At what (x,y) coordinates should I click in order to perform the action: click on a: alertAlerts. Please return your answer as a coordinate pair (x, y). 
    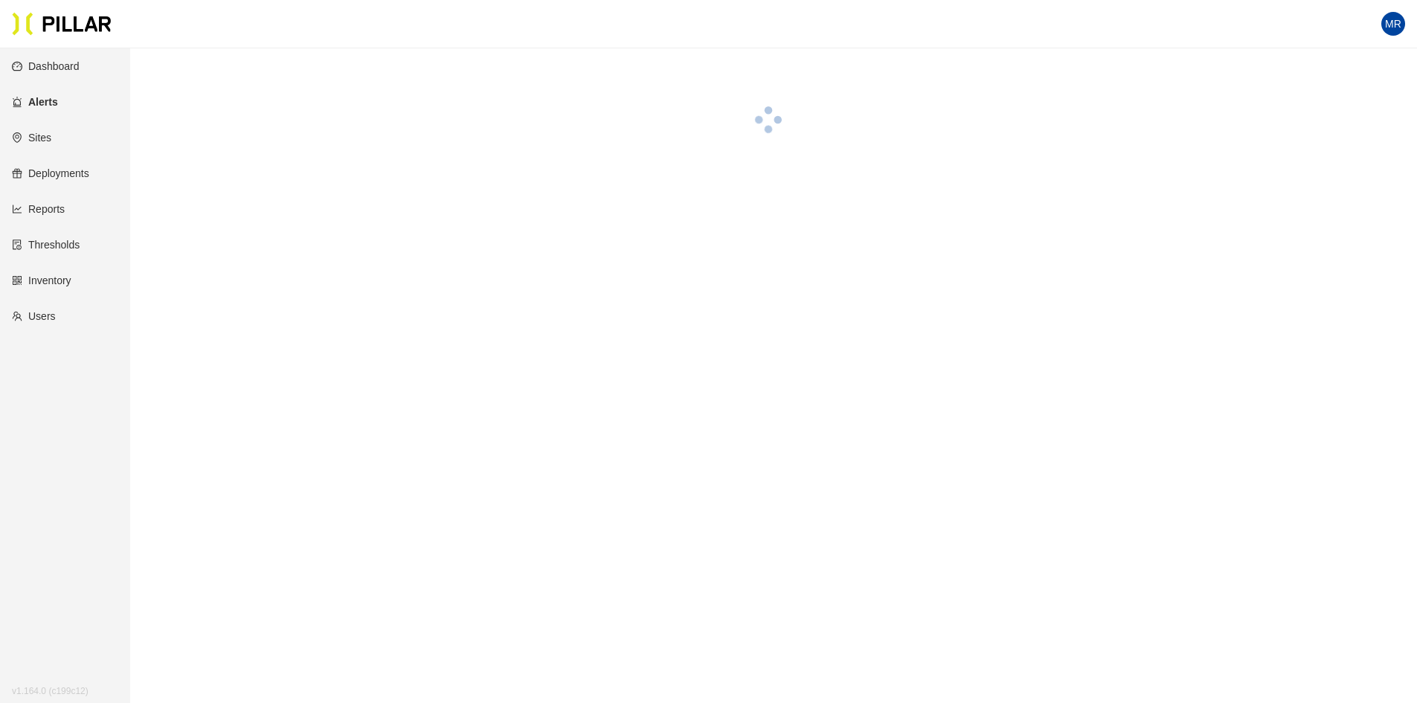
    Looking at the image, I should click on (35, 102).